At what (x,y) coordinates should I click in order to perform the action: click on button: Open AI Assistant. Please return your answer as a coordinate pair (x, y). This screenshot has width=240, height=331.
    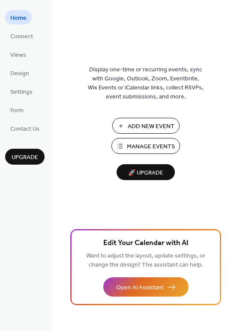
    Looking at the image, I should click on (146, 286).